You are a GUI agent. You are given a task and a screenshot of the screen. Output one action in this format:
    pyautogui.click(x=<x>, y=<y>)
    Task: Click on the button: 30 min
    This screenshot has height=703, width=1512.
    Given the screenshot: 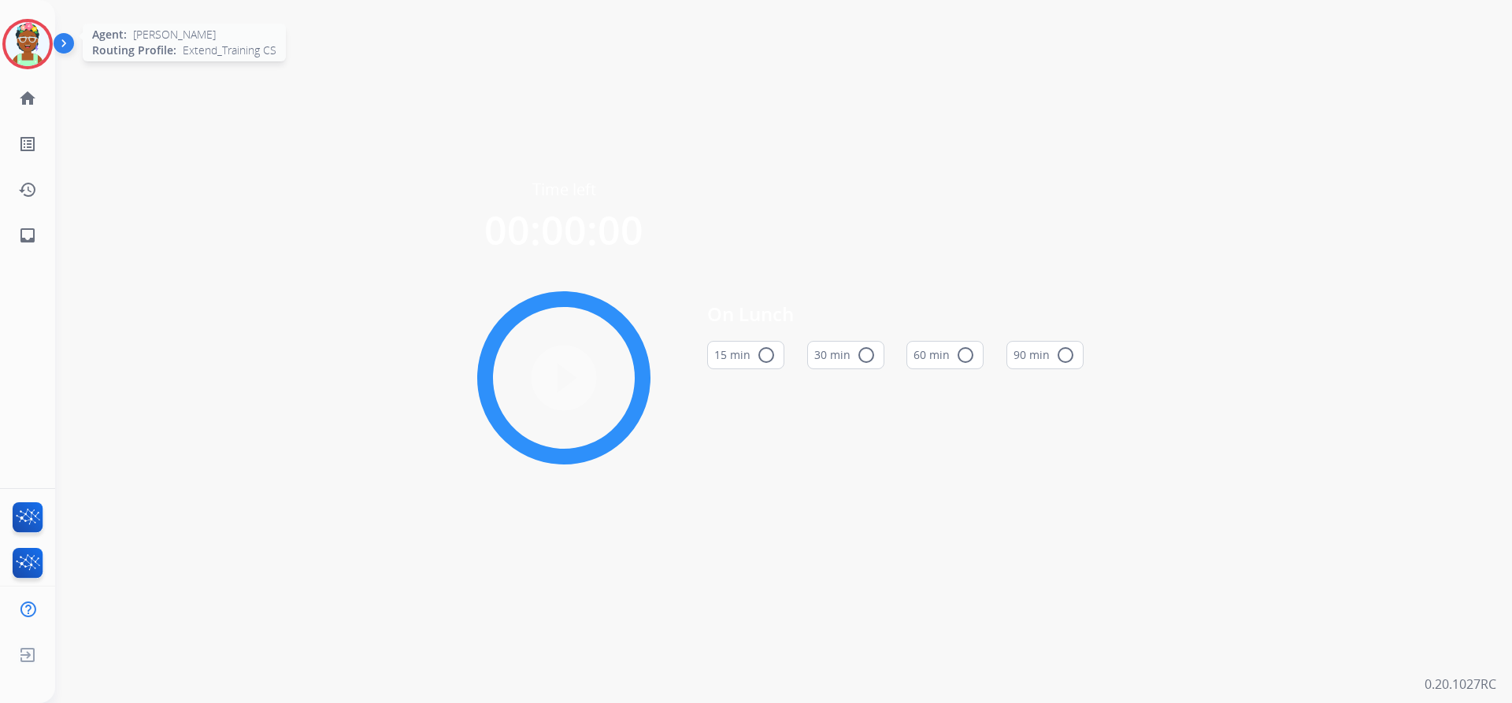 What is the action you would take?
    pyautogui.click(x=846, y=355)
    